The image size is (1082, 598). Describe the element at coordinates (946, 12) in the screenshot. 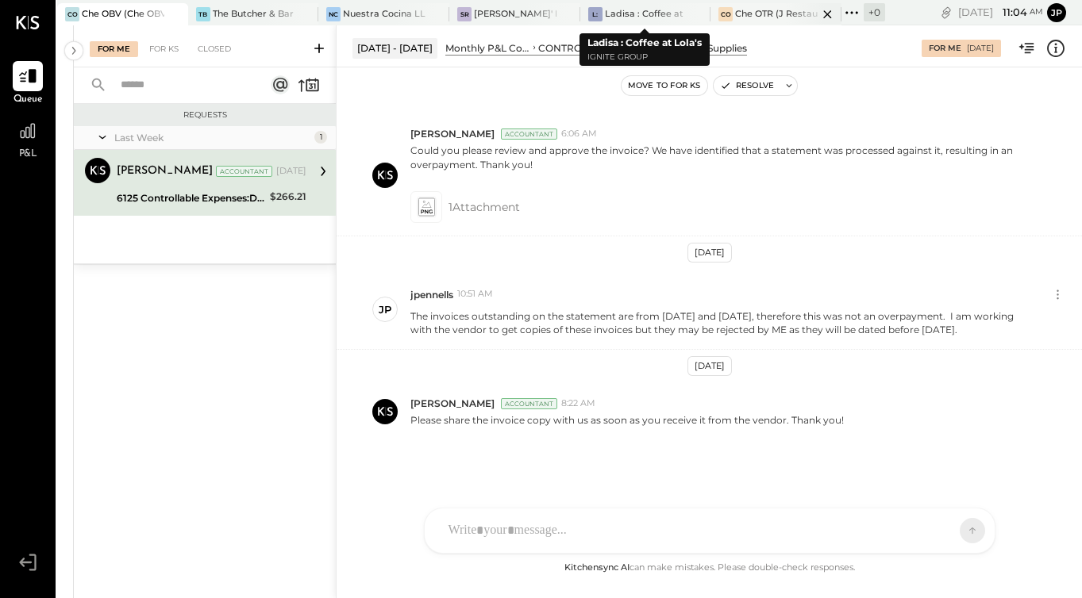

I see `div: copy link` at that location.